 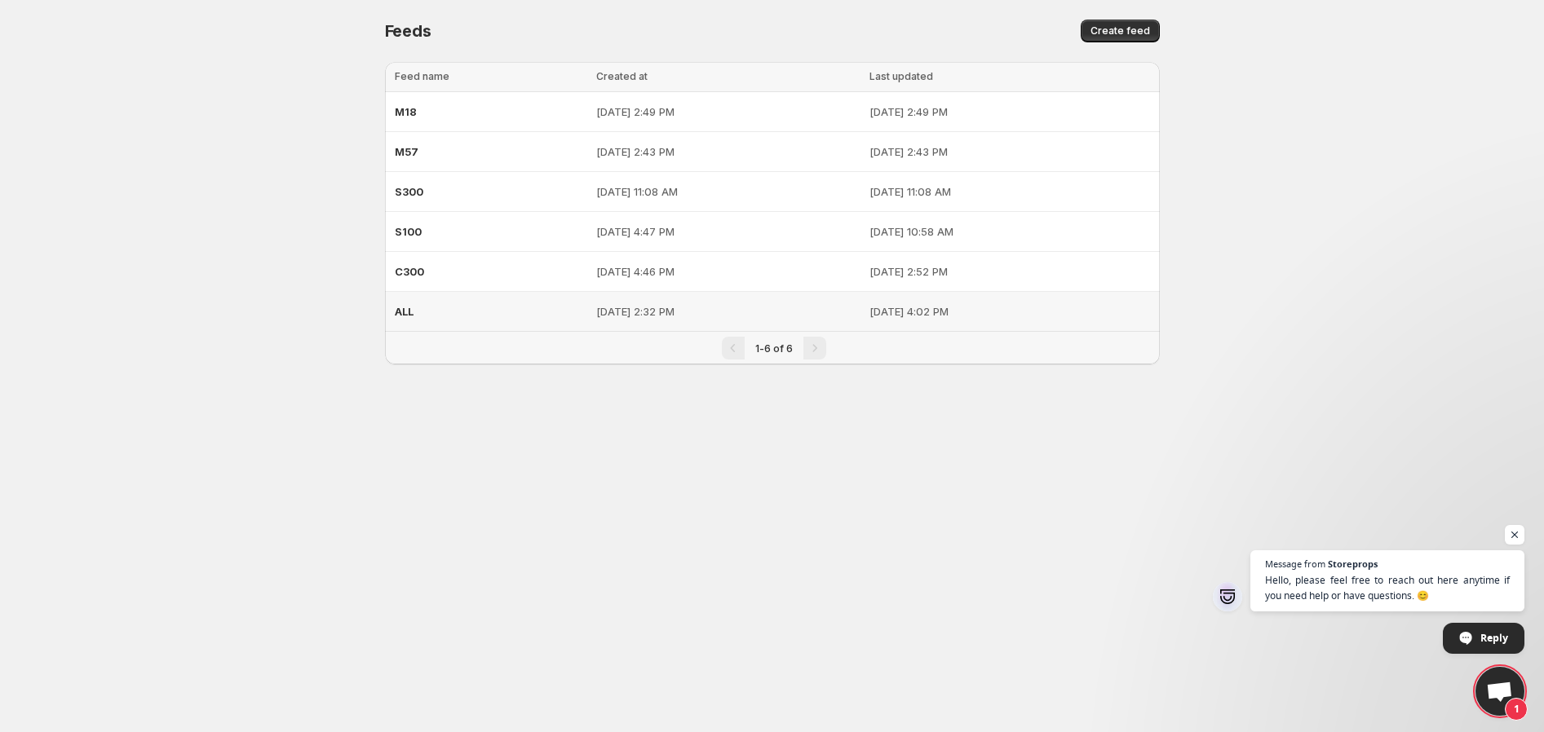 What do you see at coordinates (774, 348) in the screenshot?
I see `span: 1-6 of 6` at bounding box center [774, 348].